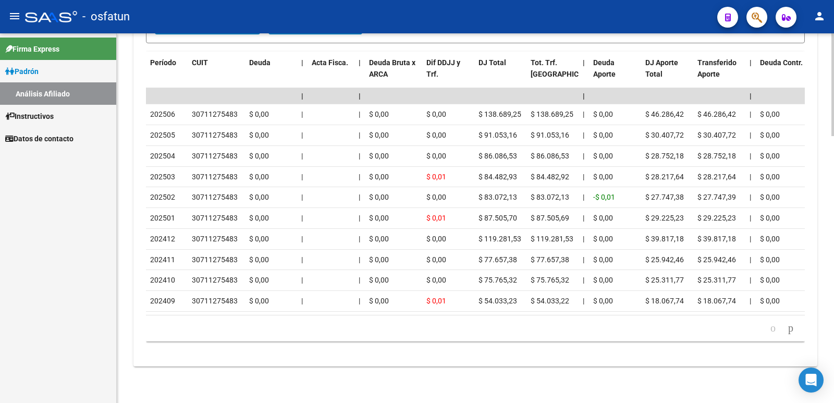 The height and width of the screenshot is (403, 834). I want to click on span: Transferido Aporte, so click(717, 68).